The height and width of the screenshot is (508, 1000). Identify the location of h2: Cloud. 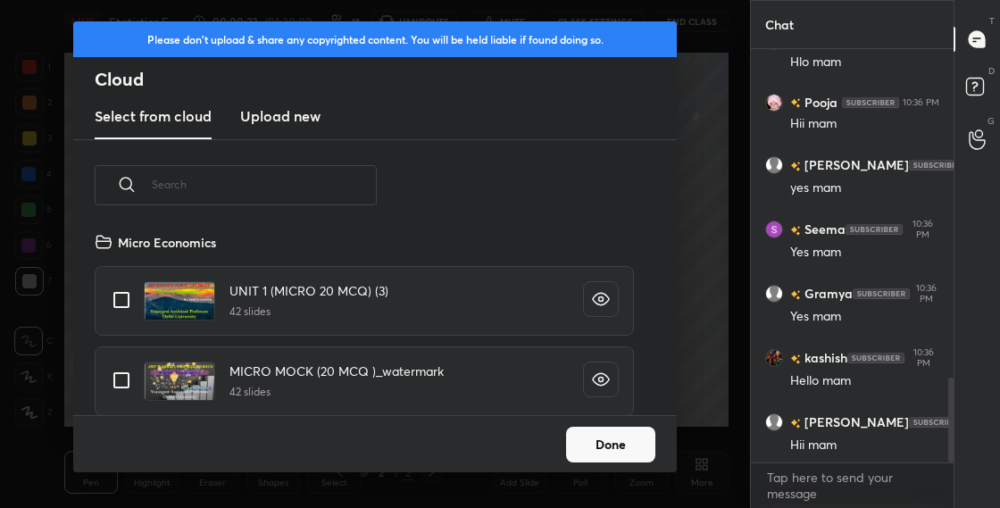
(386, 79).